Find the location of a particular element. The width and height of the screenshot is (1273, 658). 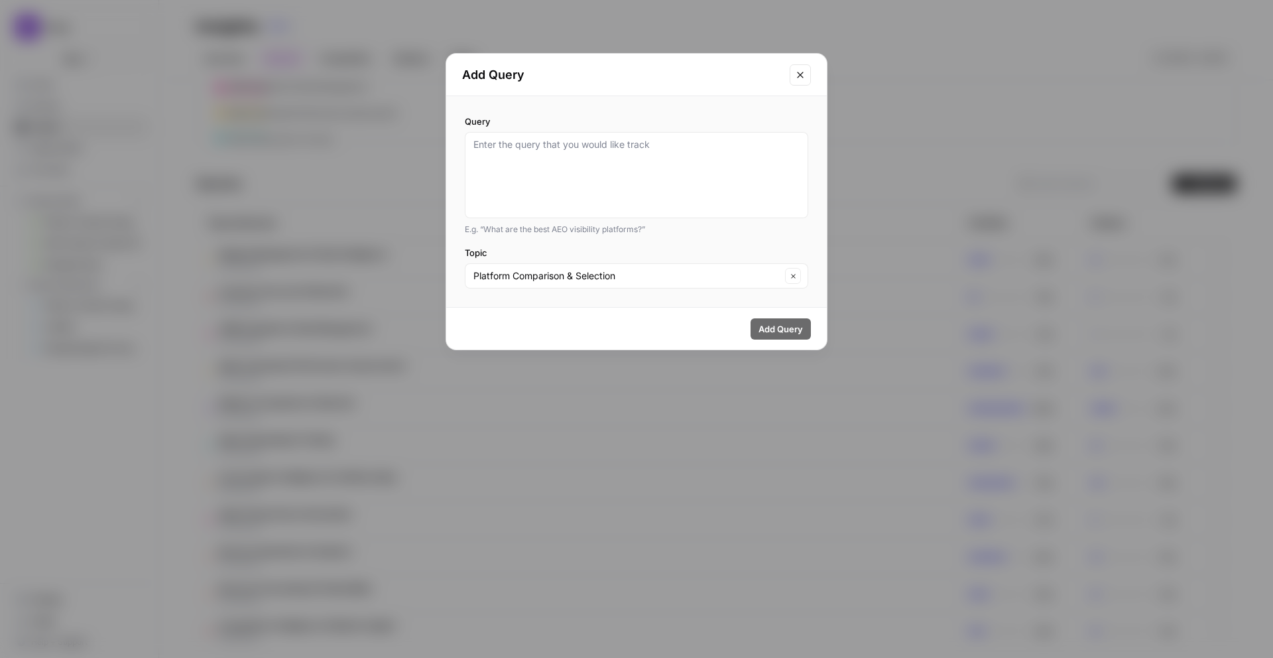

input: Platform Comparison & Selection is located at coordinates (627, 276).